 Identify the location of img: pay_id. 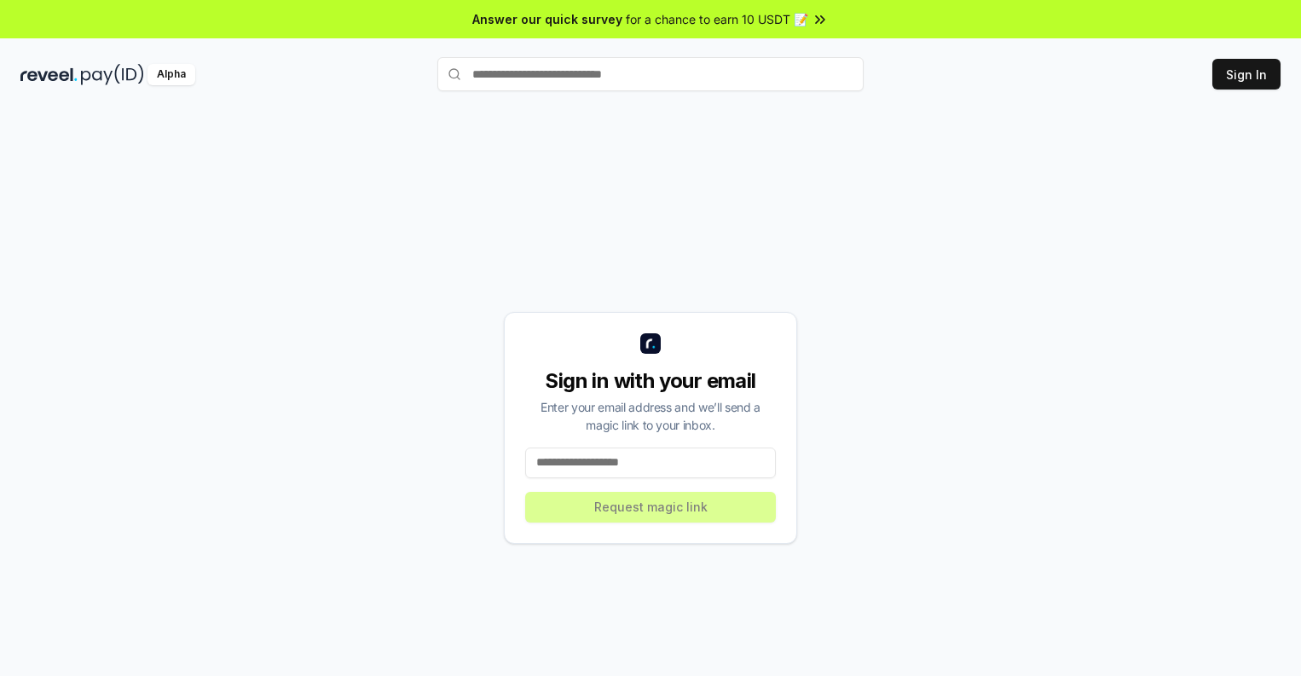
(113, 74).